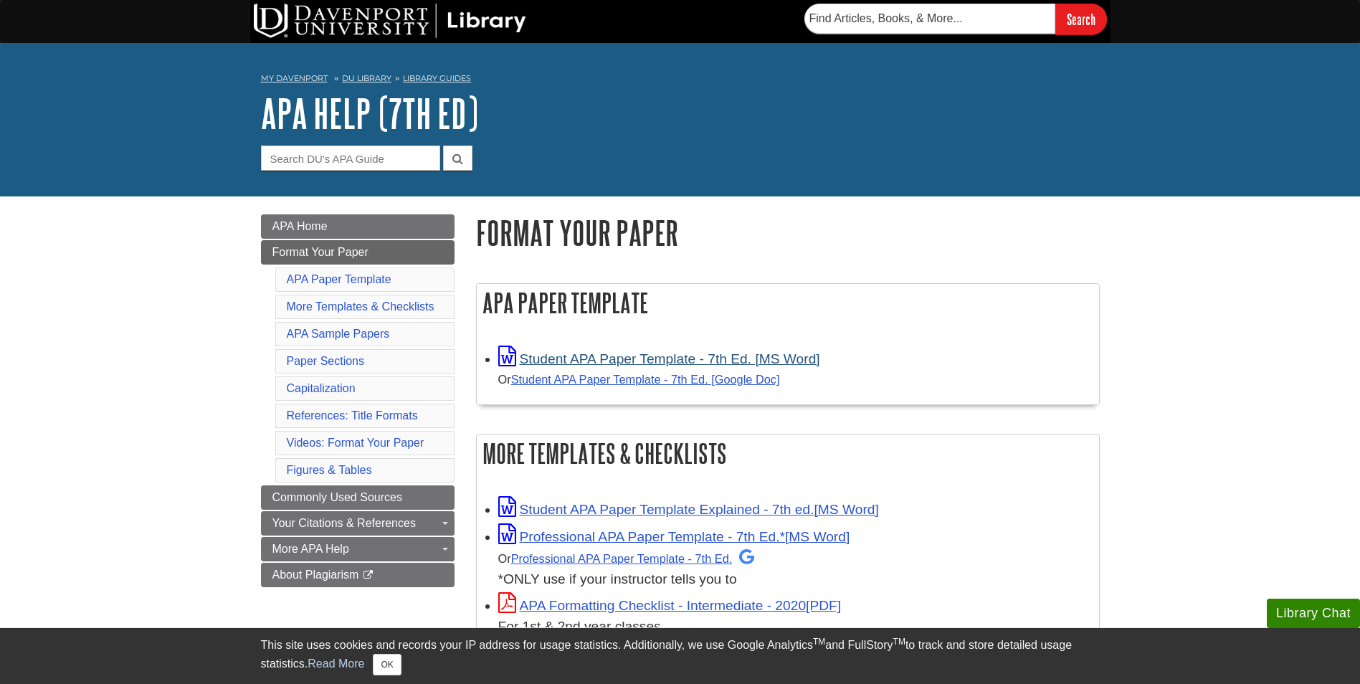 The height and width of the screenshot is (684, 1360). What do you see at coordinates (356, 442) in the screenshot?
I see `a: Videos: Format Your Paper` at bounding box center [356, 442].